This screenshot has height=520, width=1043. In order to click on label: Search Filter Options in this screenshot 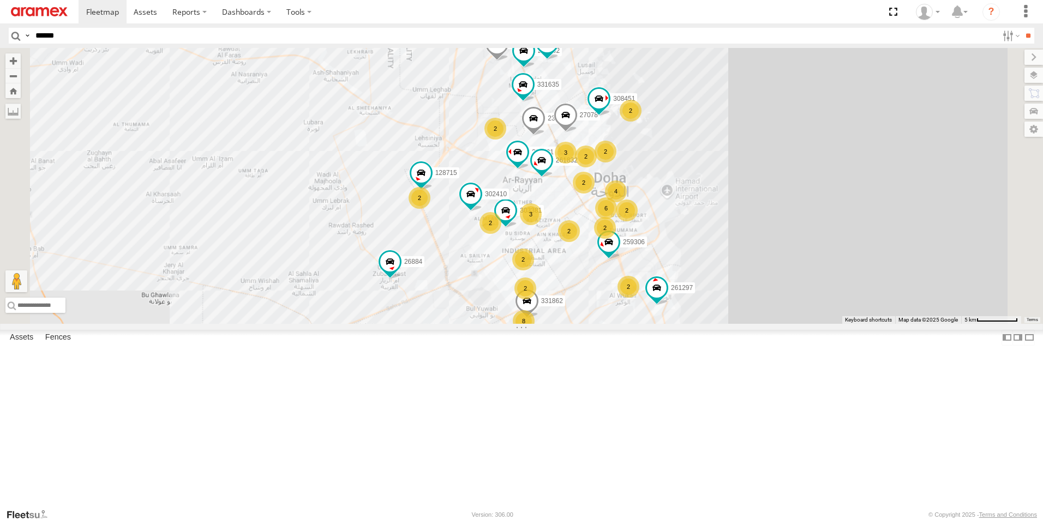, I will do `click(1010, 35)`.